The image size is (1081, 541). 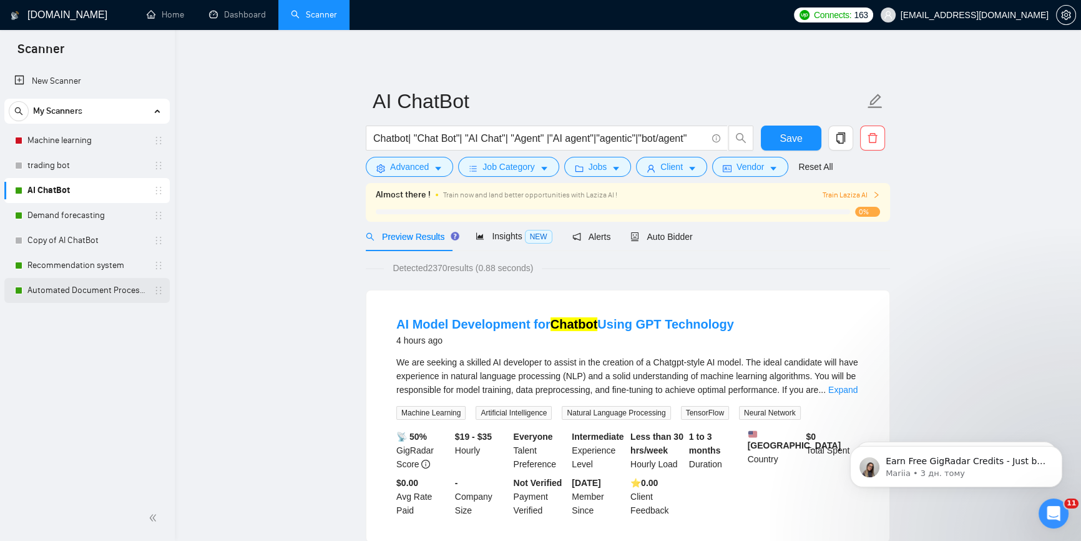 I want to click on b: 1 to 3 months, so click(x=705, y=443).